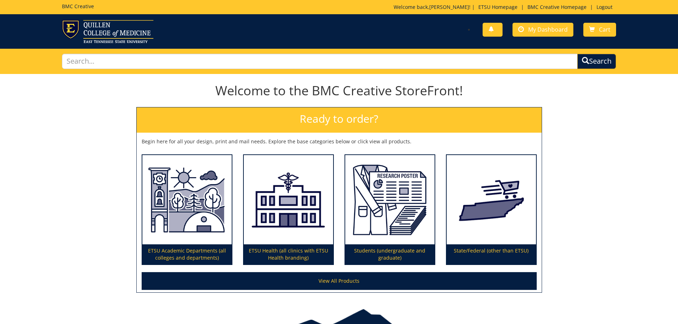  Describe the element at coordinates (390, 255) in the screenshot. I see `p: Students (undergraduate and graduate)` at that location.